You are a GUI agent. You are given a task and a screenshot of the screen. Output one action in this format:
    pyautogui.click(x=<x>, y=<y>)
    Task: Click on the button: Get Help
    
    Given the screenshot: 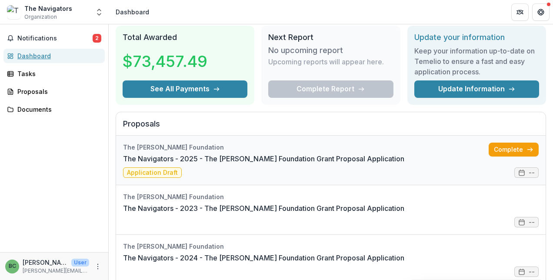 What is the action you would take?
    pyautogui.click(x=541, y=12)
    